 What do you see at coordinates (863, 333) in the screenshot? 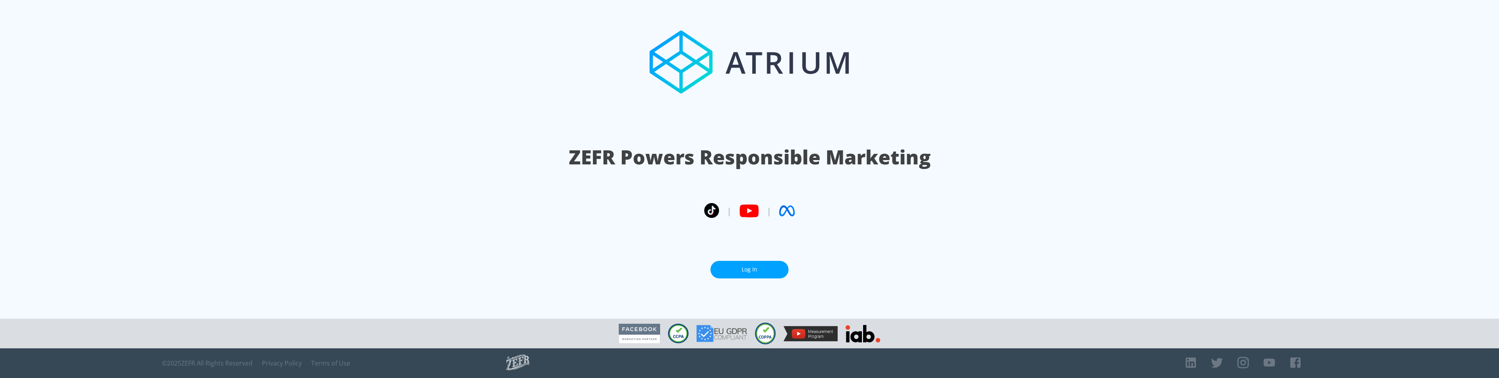
I see `img: IAB` at bounding box center [863, 333].